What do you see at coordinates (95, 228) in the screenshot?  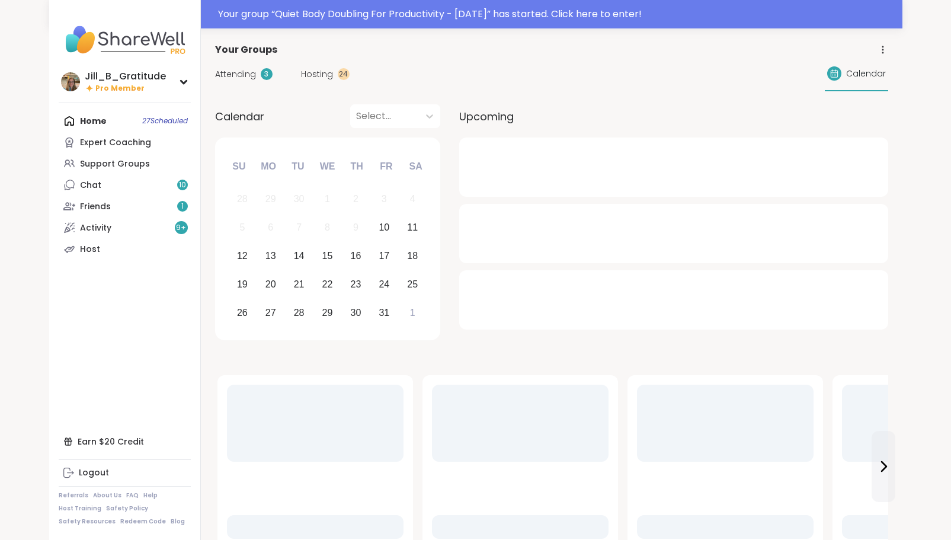 I see `div: Activity` at bounding box center [95, 228].